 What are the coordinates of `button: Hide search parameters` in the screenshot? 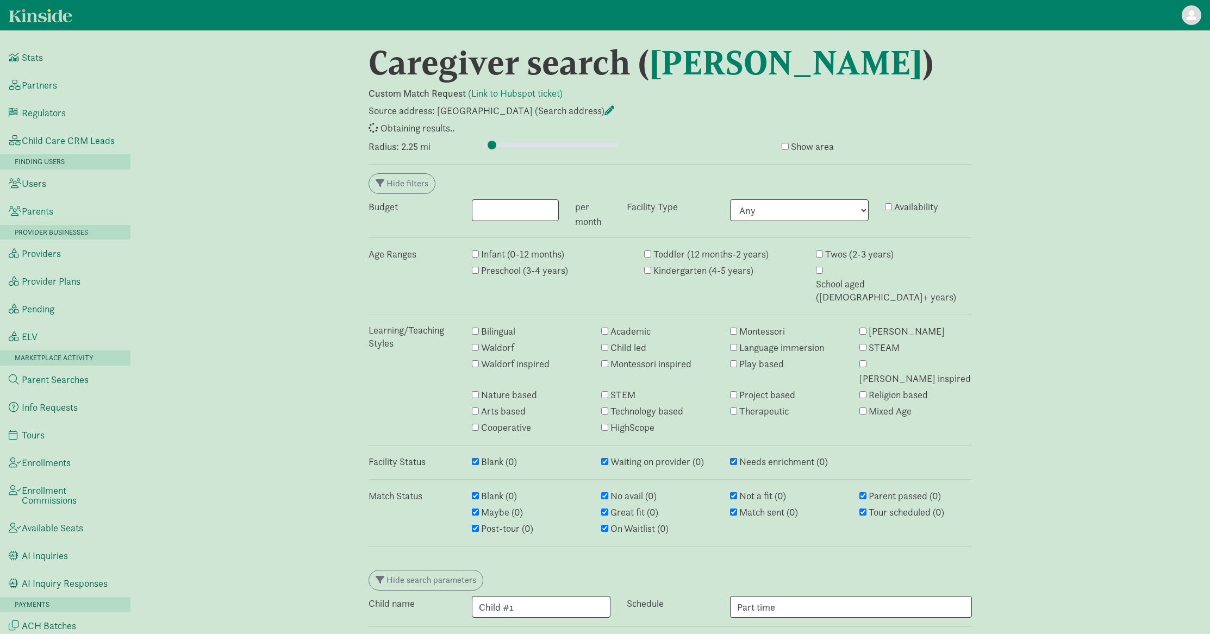 It's located at (426, 580).